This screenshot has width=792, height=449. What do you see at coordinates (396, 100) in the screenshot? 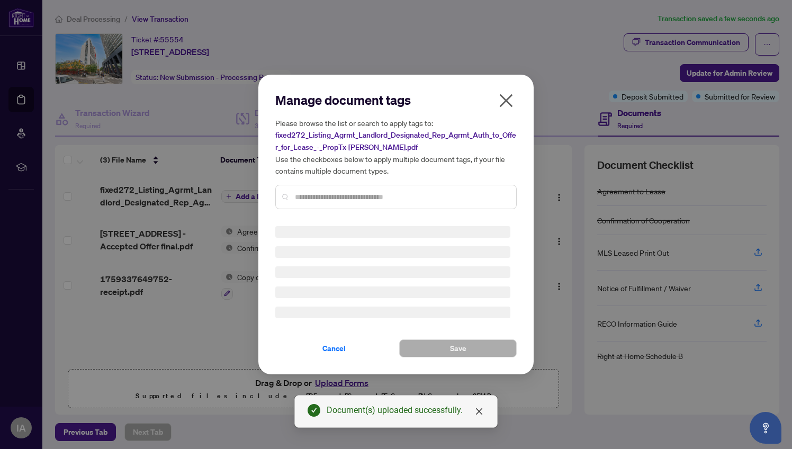
I see `h2: Manage document tags` at bounding box center [396, 100].